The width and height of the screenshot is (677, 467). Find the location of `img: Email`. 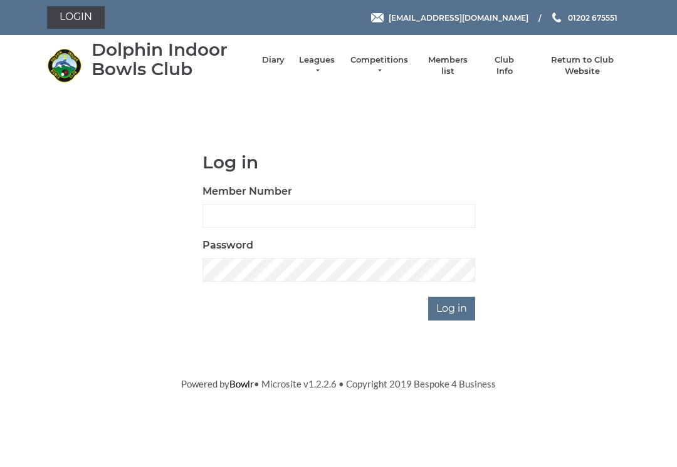

img: Email is located at coordinates (377, 18).